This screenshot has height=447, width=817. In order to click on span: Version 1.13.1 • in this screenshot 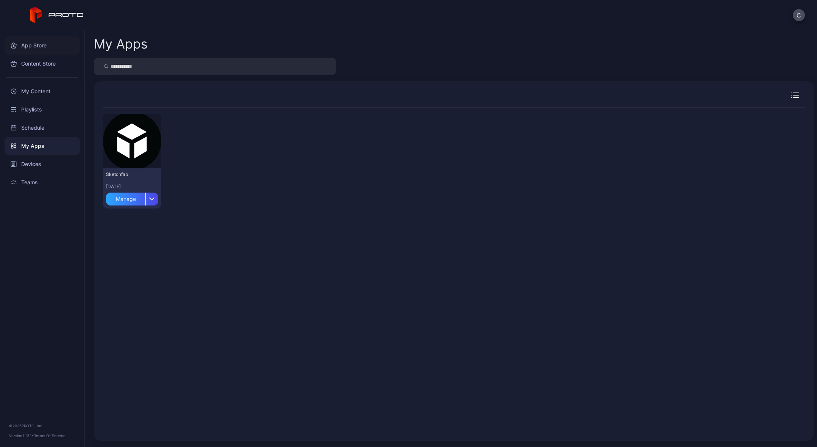, I will do `click(22, 435)`.